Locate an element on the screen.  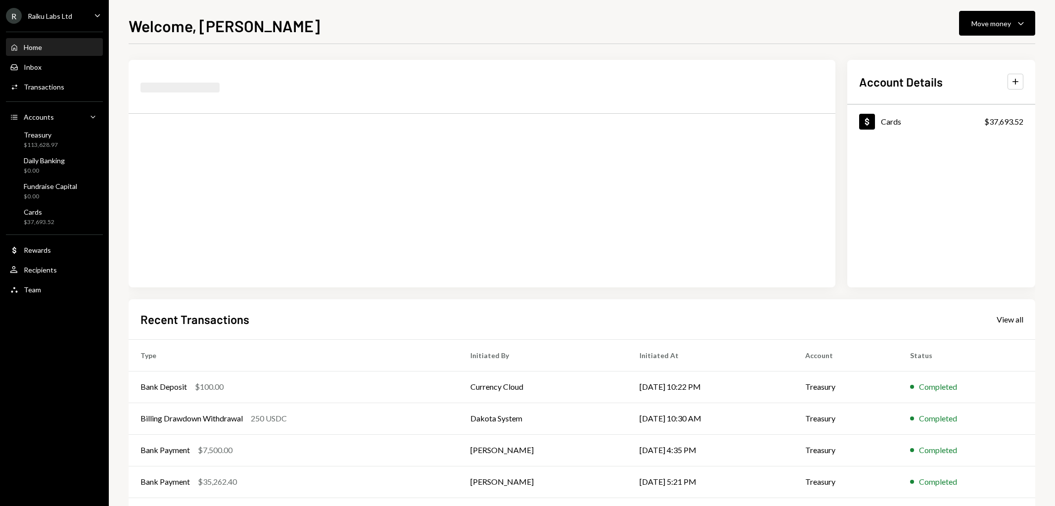
div: $35,262.40 is located at coordinates (217, 482).